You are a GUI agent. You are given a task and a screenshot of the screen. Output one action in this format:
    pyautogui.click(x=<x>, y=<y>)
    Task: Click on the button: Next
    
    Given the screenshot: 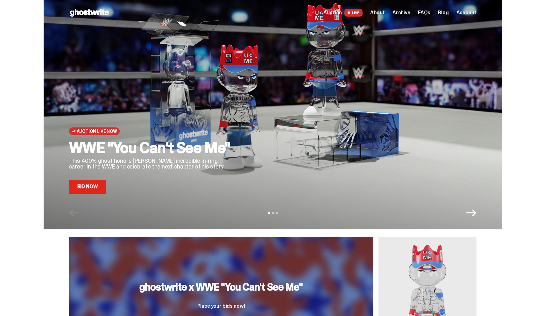 What is the action you would take?
    pyautogui.click(x=472, y=213)
    